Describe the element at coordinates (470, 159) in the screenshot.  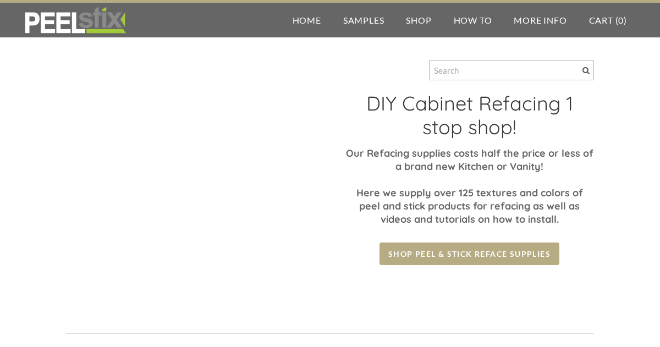
I see `font: Our Refacing supplies costs half the price or less of a brand new Kitchen or Vanity!` at that location.